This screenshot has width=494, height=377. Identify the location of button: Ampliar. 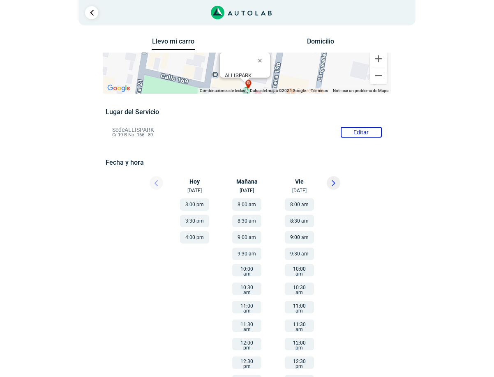
(379, 59).